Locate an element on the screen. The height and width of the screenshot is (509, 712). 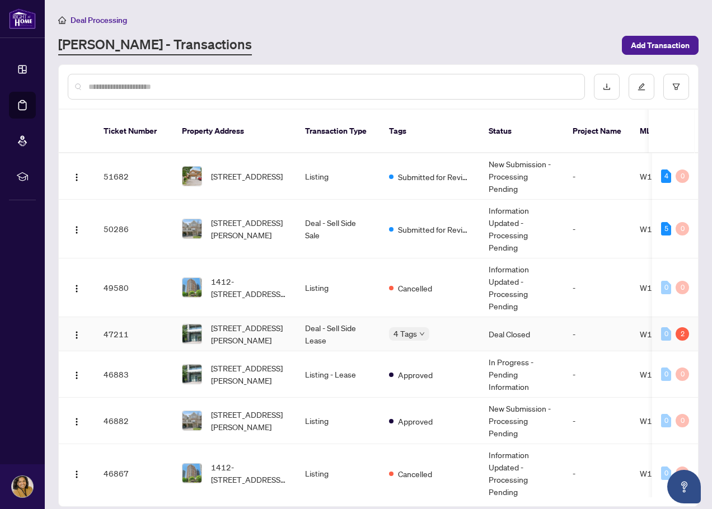
td: In Progress - Pending Information is located at coordinates (522, 375).